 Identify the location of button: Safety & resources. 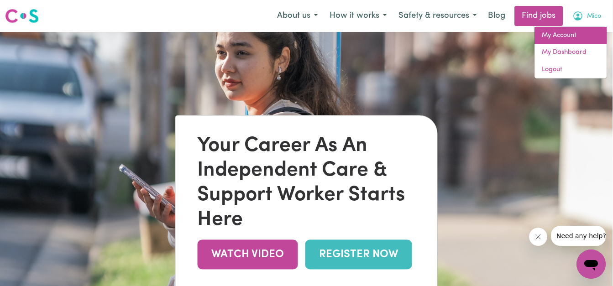
(438, 16).